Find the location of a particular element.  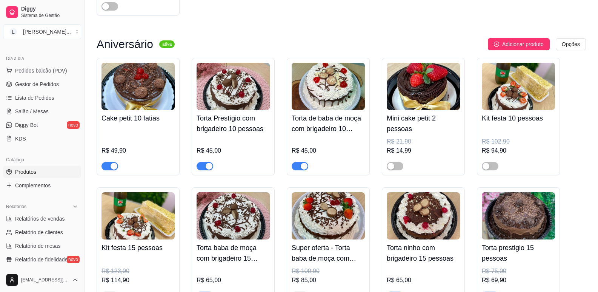

span: Relatórios de vendas is located at coordinates (40, 218).